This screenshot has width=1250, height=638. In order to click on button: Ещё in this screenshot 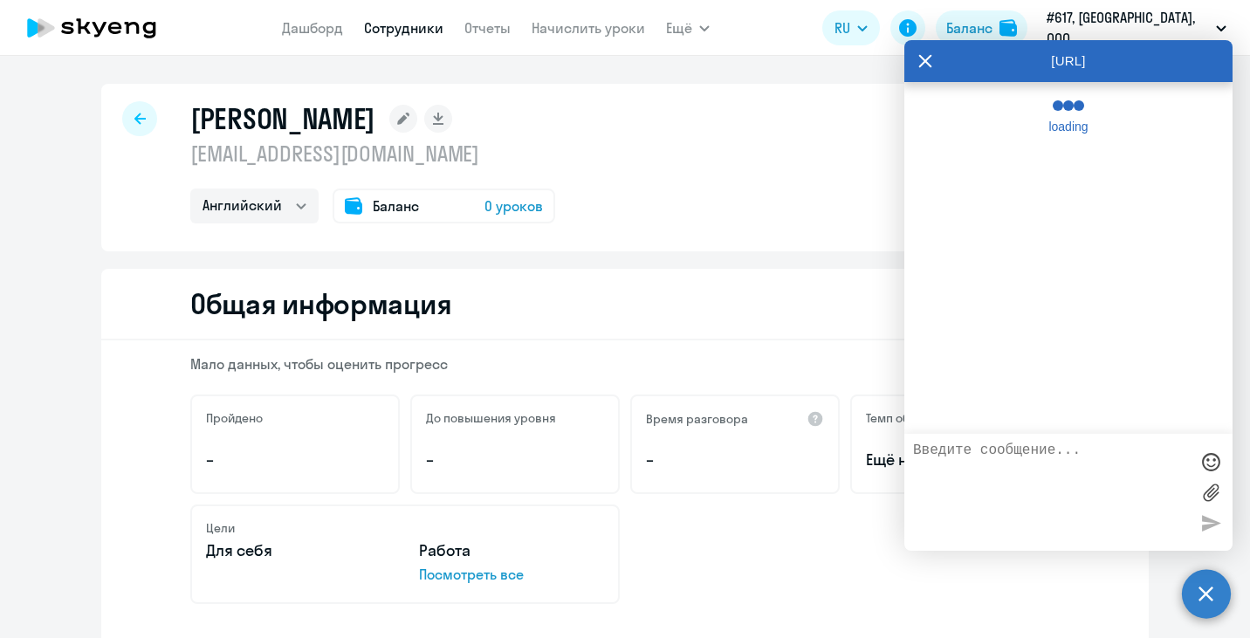, I will do `click(688, 28)`.